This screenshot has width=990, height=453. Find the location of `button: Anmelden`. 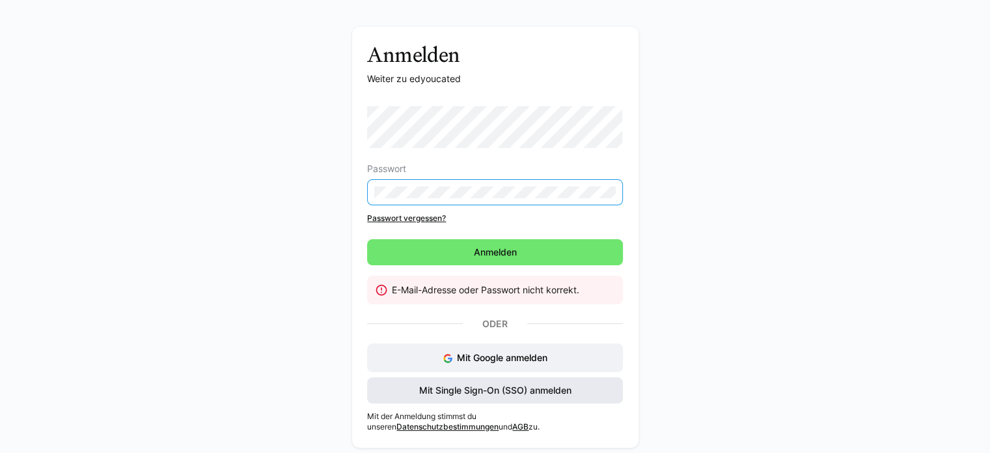

button: Anmelden is located at coordinates (495, 252).